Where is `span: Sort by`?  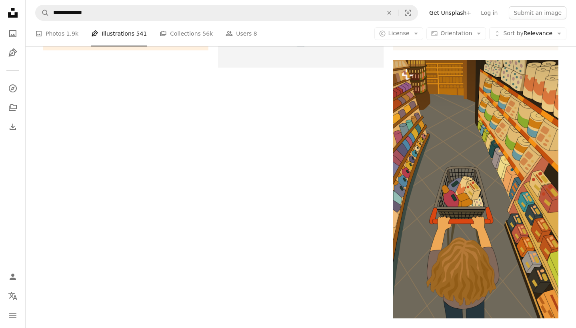 span: Sort by is located at coordinates (513, 33).